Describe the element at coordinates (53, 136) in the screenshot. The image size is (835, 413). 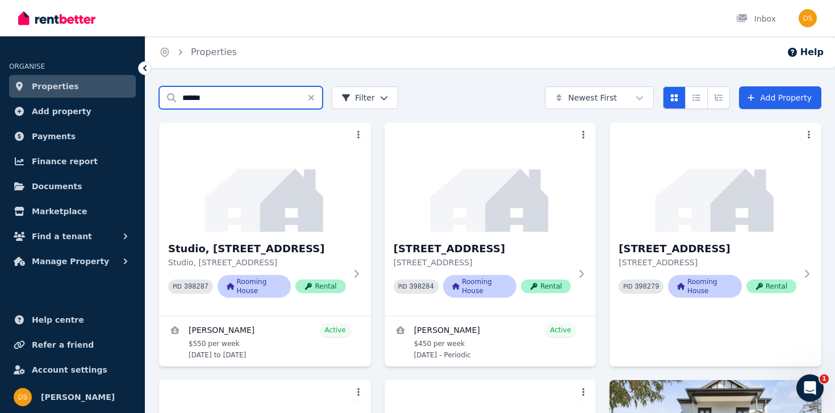
I see `span: Payments` at that location.